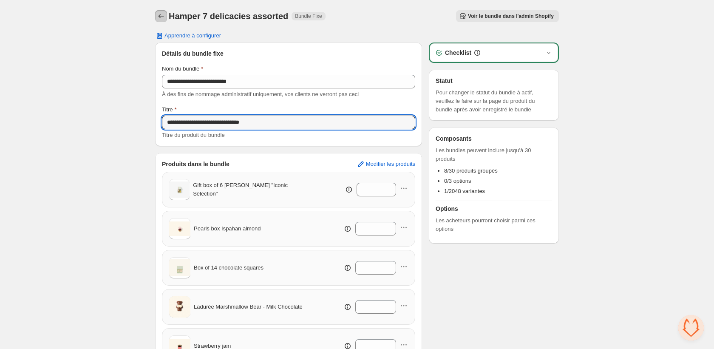 The width and height of the screenshot is (714, 349). I want to click on button: Voir le bundle dans l'admin Shopify, so click(508, 16).